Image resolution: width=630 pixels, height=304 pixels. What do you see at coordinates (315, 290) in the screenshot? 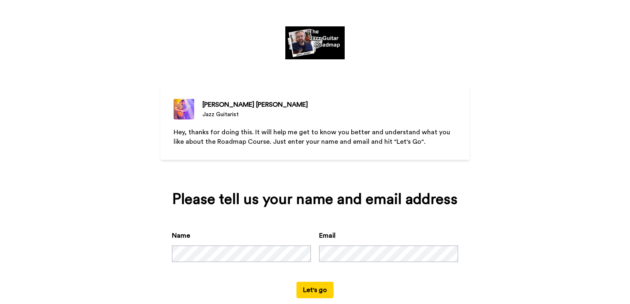
I see `button: Let's go` at bounding box center [315, 290].